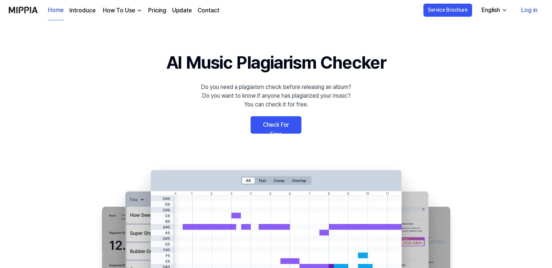 The height and width of the screenshot is (268, 552). Describe the element at coordinates (182, 11) in the screenshot. I see `a: Update` at that location.